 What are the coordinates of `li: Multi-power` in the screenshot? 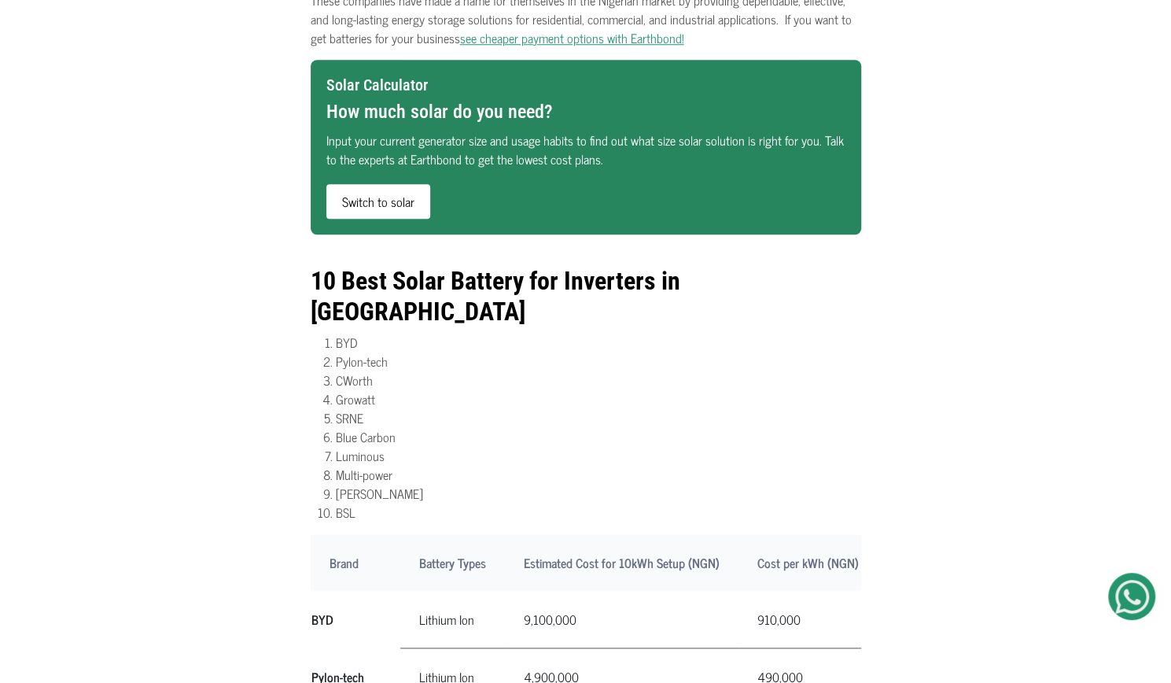 It's located at (599, 474).